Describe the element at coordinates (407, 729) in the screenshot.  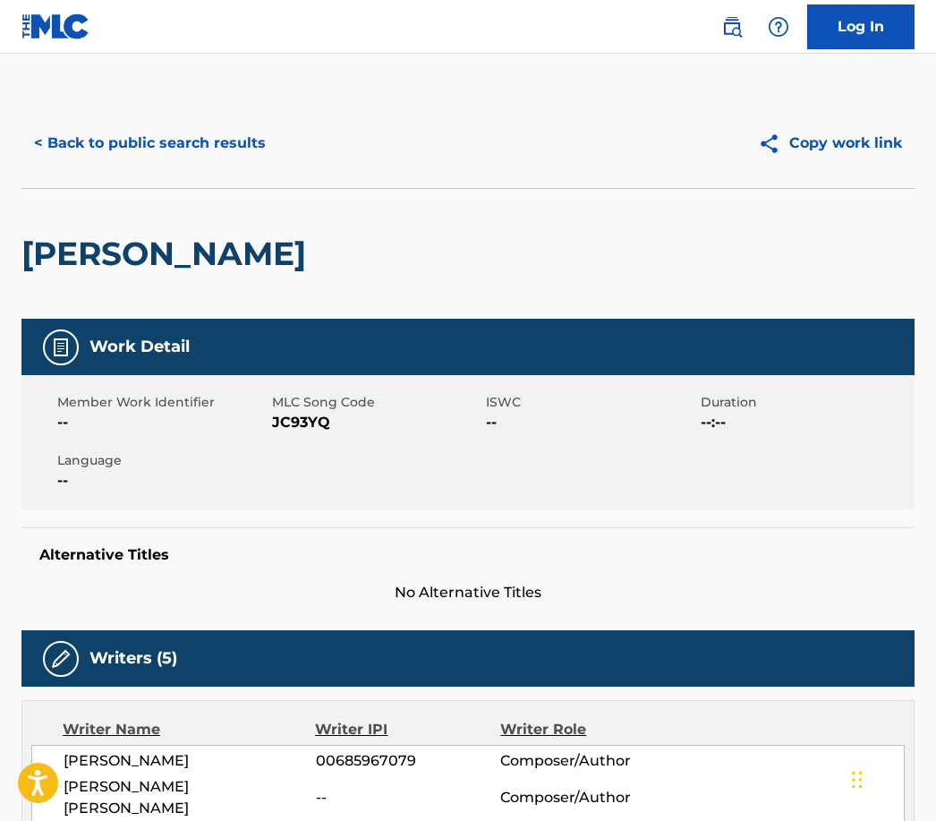
I see `div: Writer IPI` at that location.